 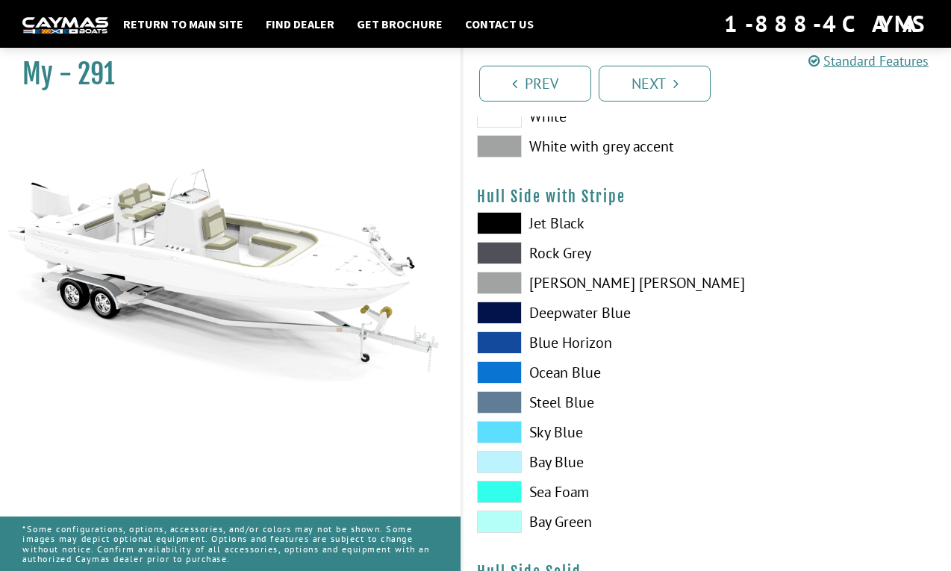 I want to click on a: Get Brochure, so click(x=399, y=24).